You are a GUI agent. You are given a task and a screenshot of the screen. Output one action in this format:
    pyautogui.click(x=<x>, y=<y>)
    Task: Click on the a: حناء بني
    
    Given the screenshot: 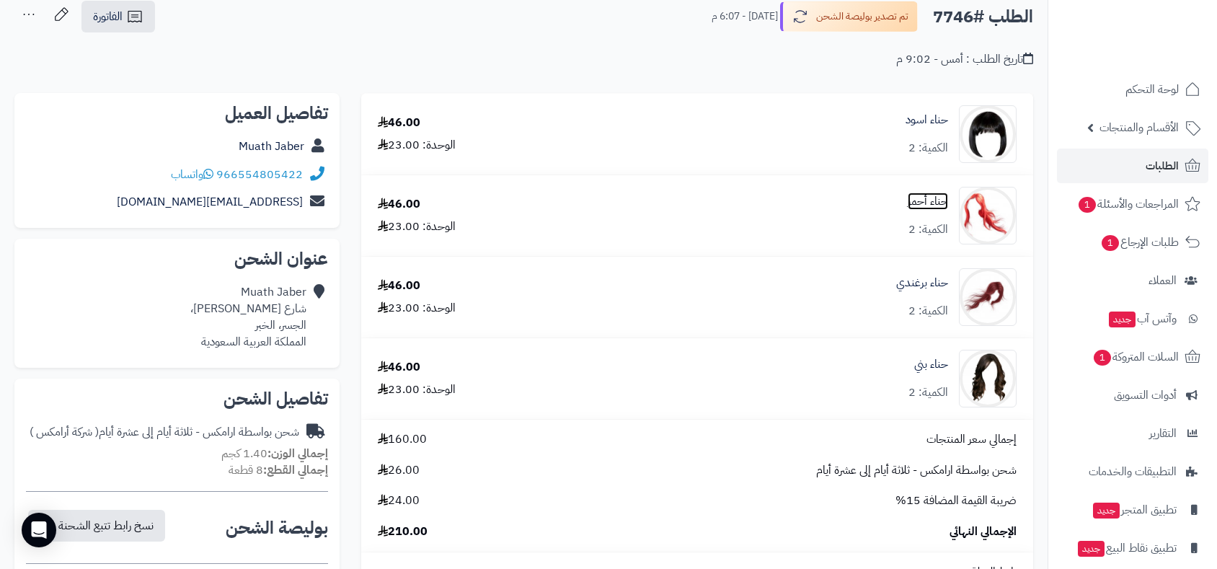 What is the action you would take?
    pyautogui.click(x=930, y=364)
    